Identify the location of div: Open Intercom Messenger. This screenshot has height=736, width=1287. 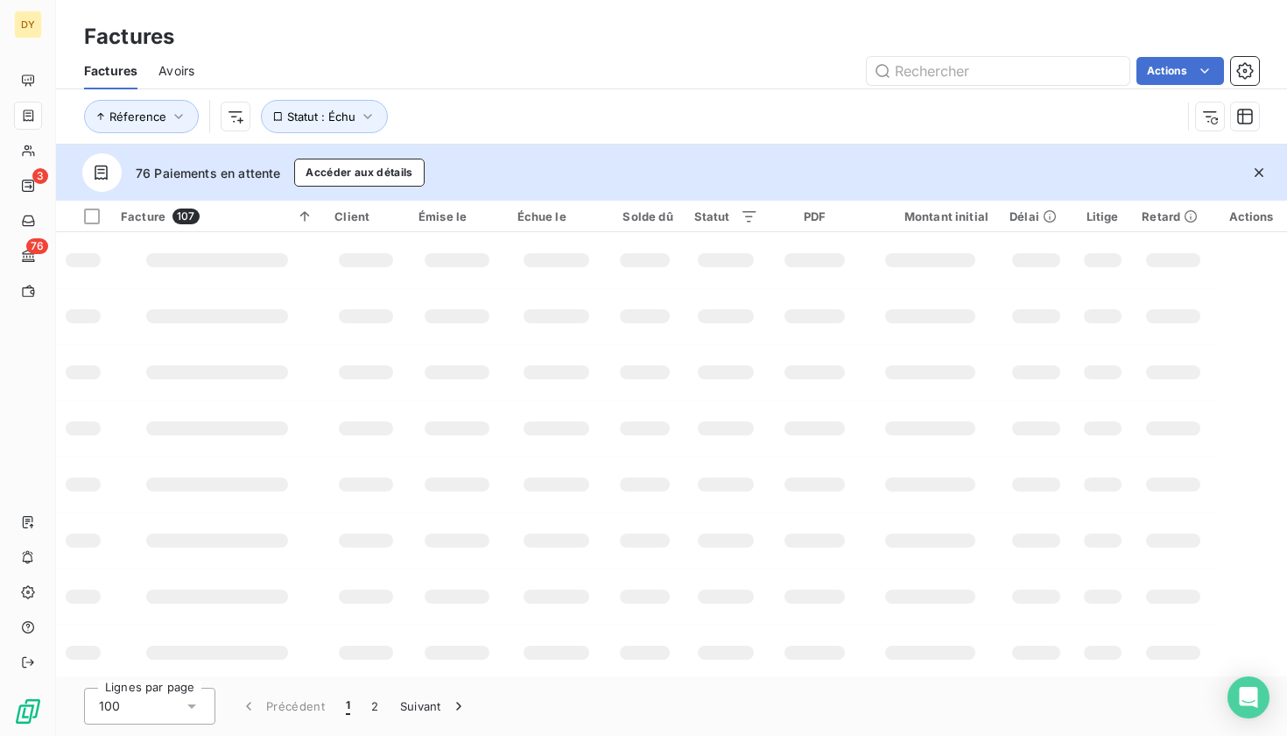
(1249, 697).